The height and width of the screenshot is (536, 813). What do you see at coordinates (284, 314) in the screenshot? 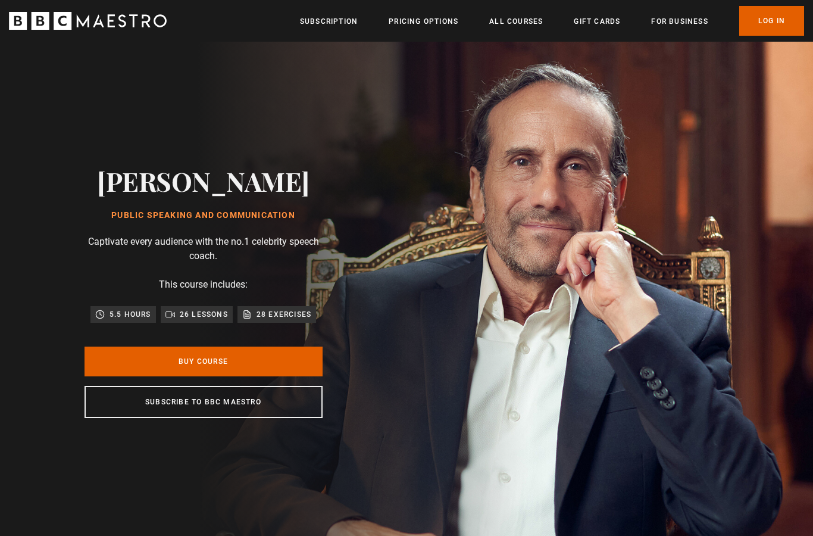
I see `p: 28 exercises` at bounding box center [284, 314].